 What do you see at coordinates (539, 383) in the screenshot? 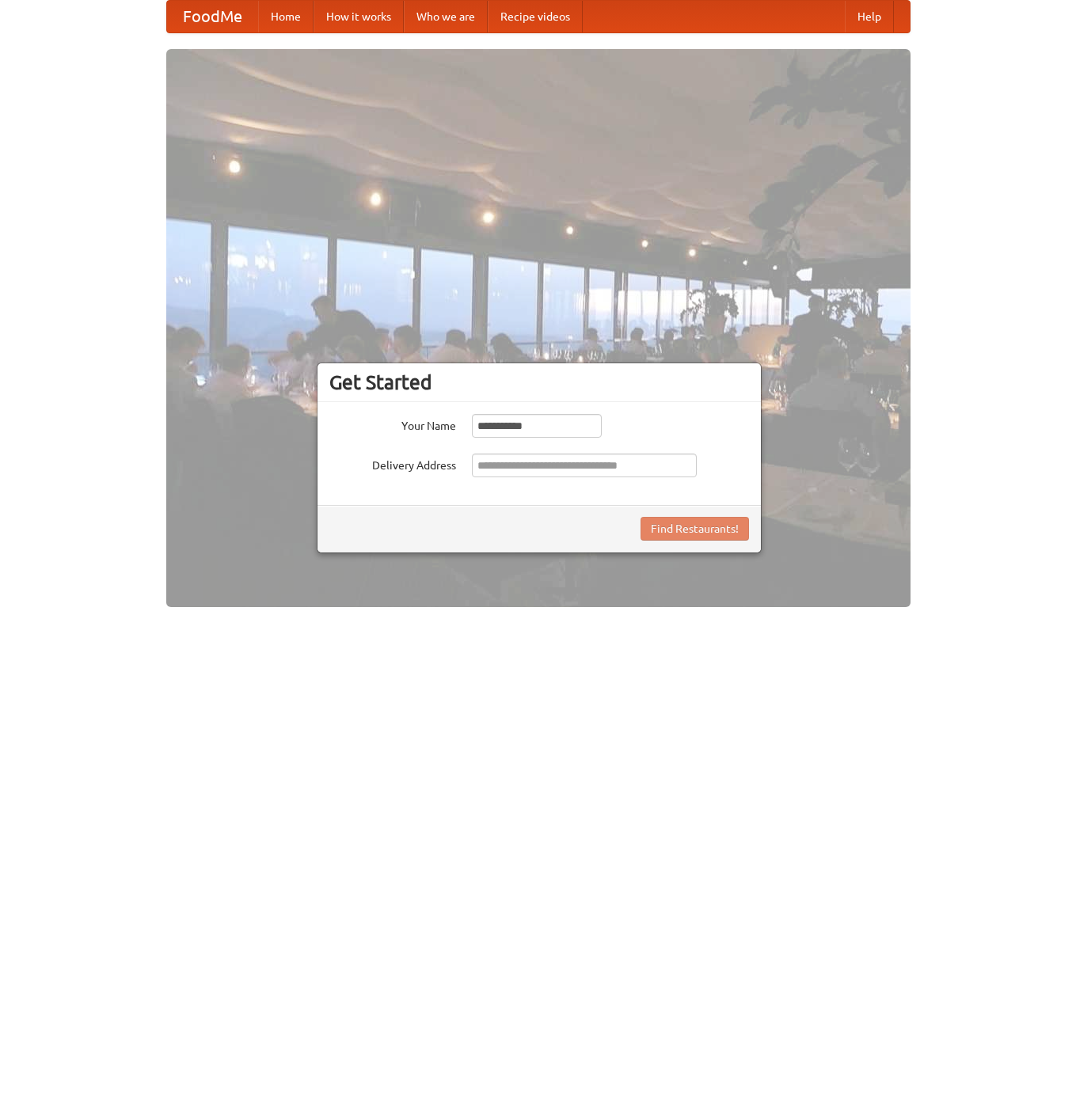
I see `h3: Get Started` at bounding box center [539, 383].